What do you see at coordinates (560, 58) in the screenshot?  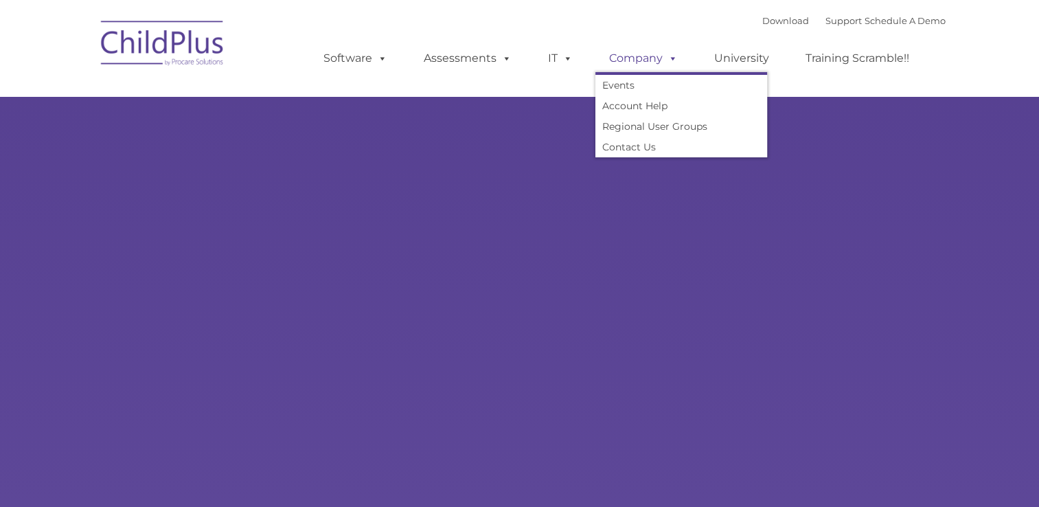 I see `a: IT` at bounding box center [560, 58].